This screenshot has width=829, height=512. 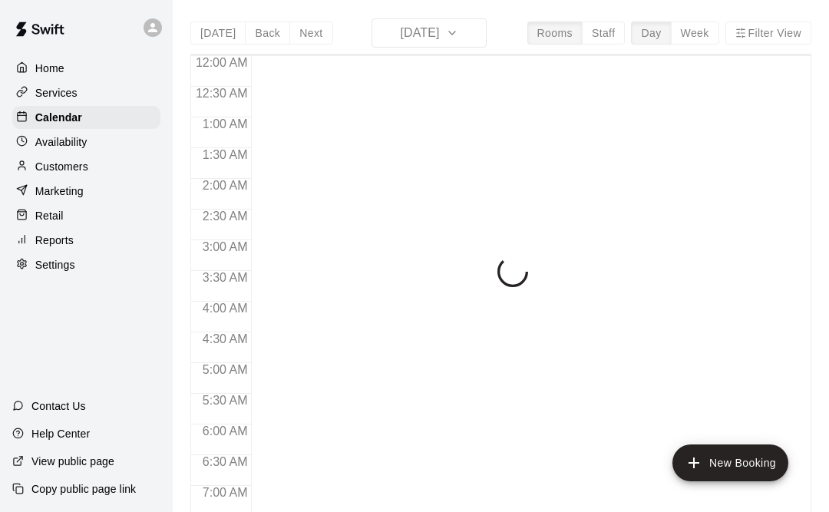 What do you see at coordinates (225, 308) in the screenshot?
I see `span: 4:00 AM` at bounding box center [225, 308].